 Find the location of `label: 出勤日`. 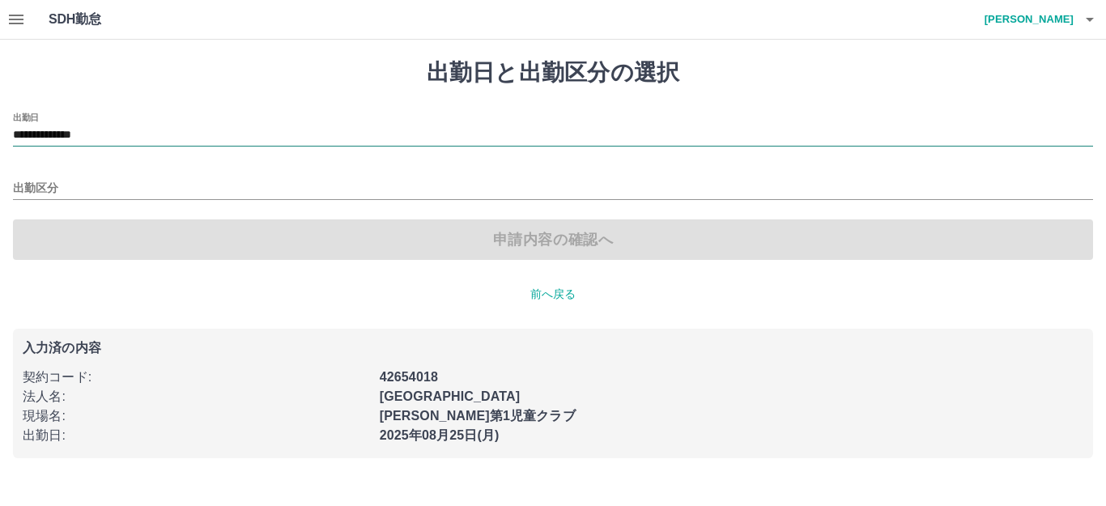

label: 出勤日 is located at coordinates (26, 117).